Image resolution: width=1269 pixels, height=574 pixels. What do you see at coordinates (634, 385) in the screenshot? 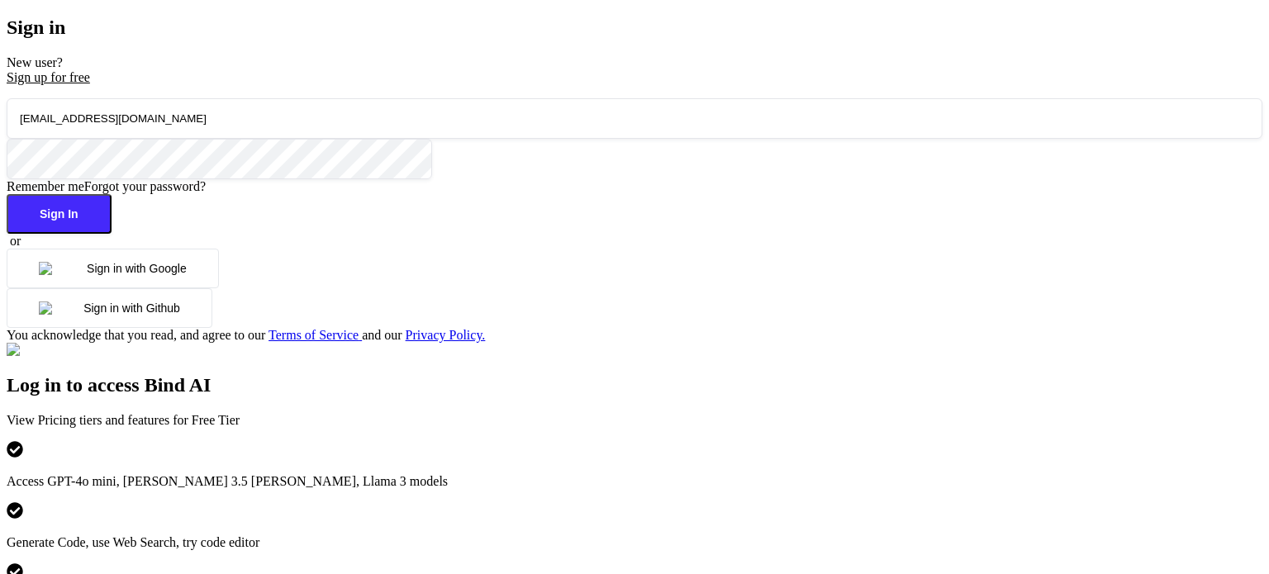
I see `h2: Log in to access Bind AI` at bounding box center [634, 385].